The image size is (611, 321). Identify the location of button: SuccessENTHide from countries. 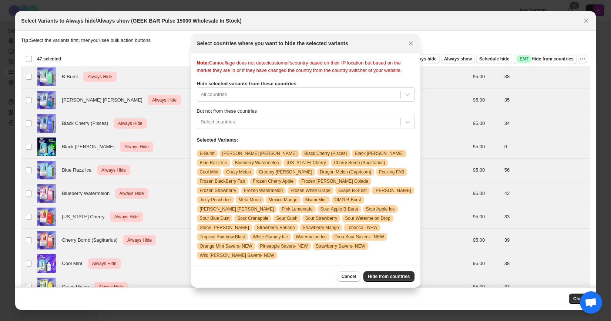
(545, 59).